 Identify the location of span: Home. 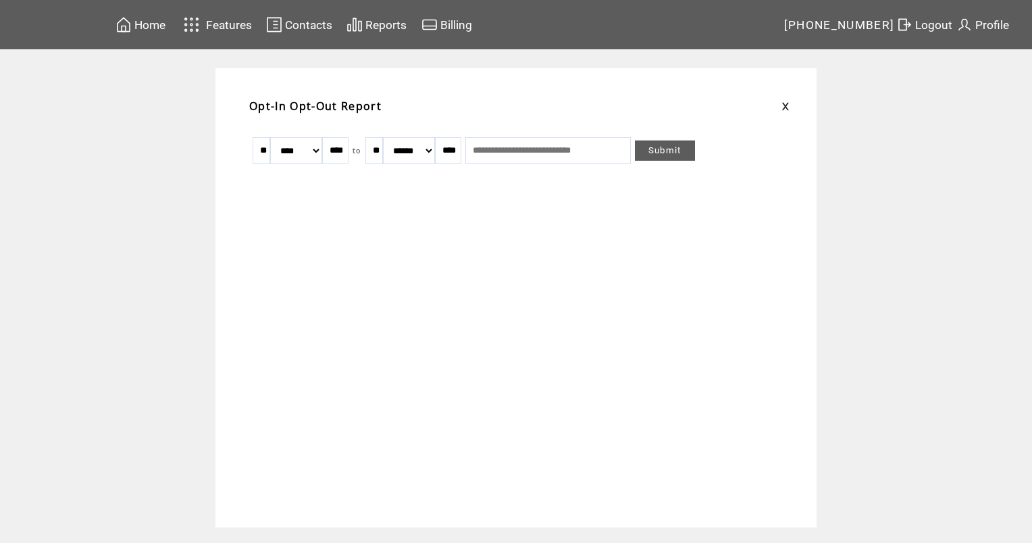
(150, 25).